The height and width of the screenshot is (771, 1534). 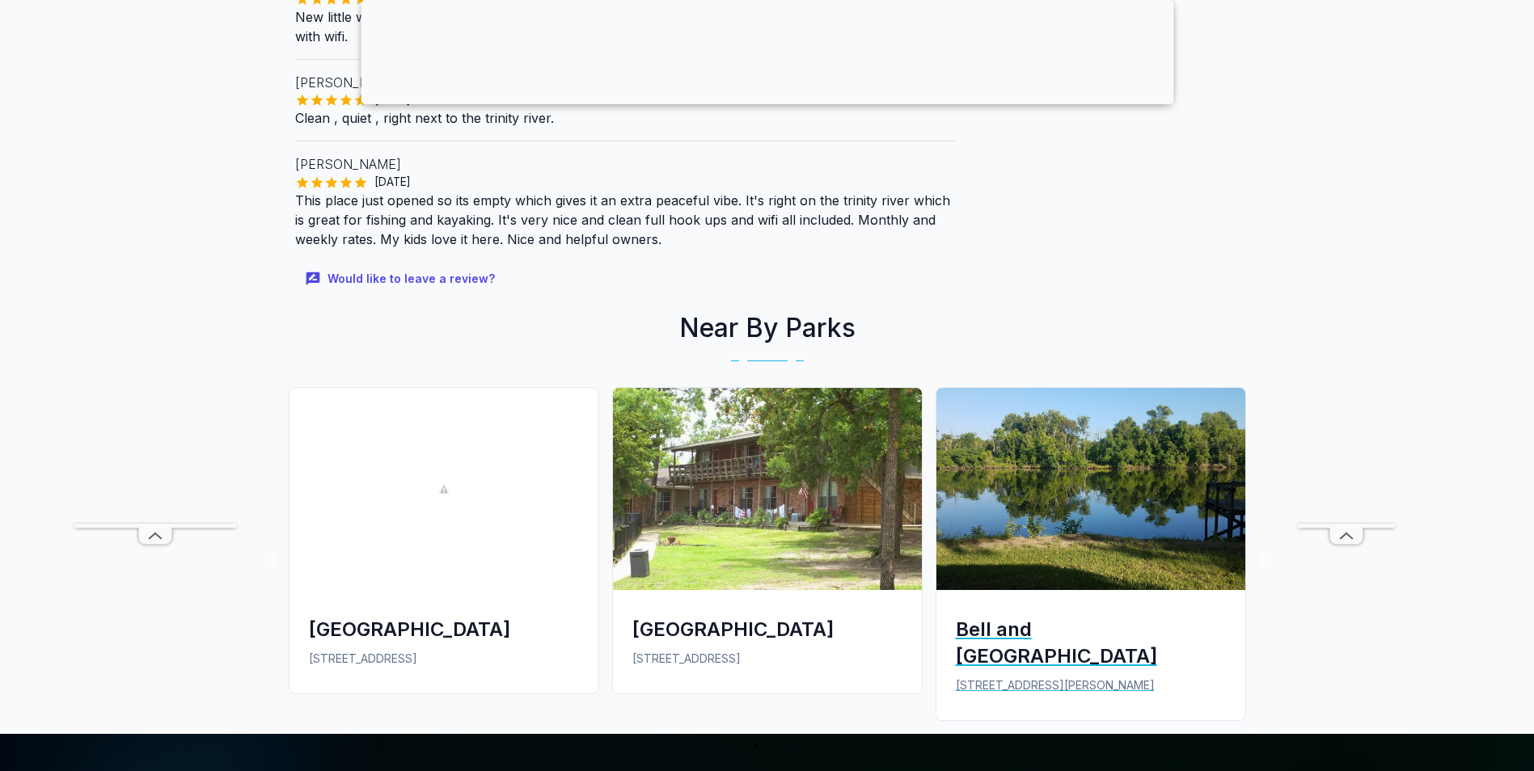 What do you see at coordinates (755, 746) in the screenshot?
I see `button: 1` at bounding box center [755, 746].